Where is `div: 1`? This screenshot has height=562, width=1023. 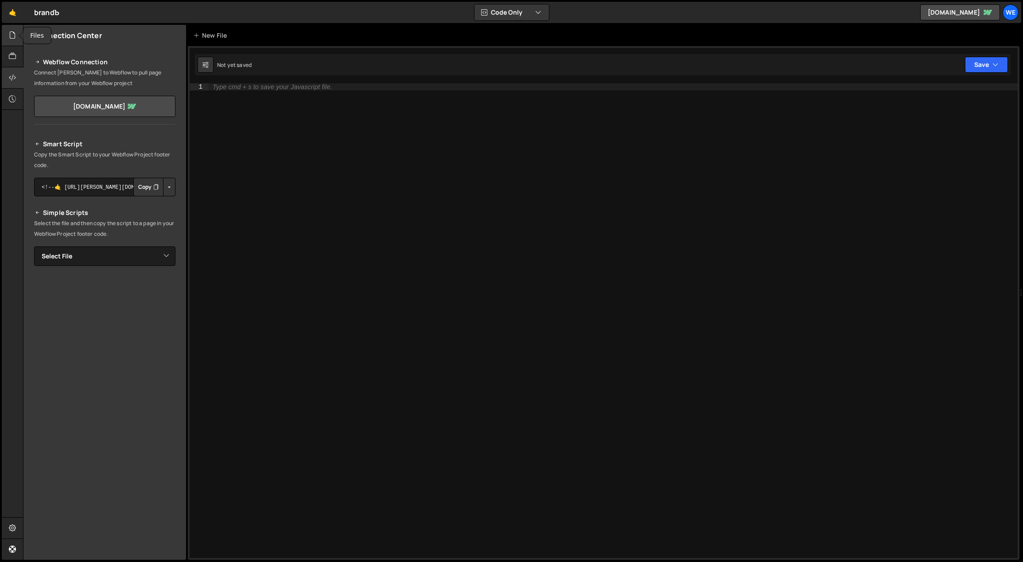
div: 1 is located at coordinates (199, 87).